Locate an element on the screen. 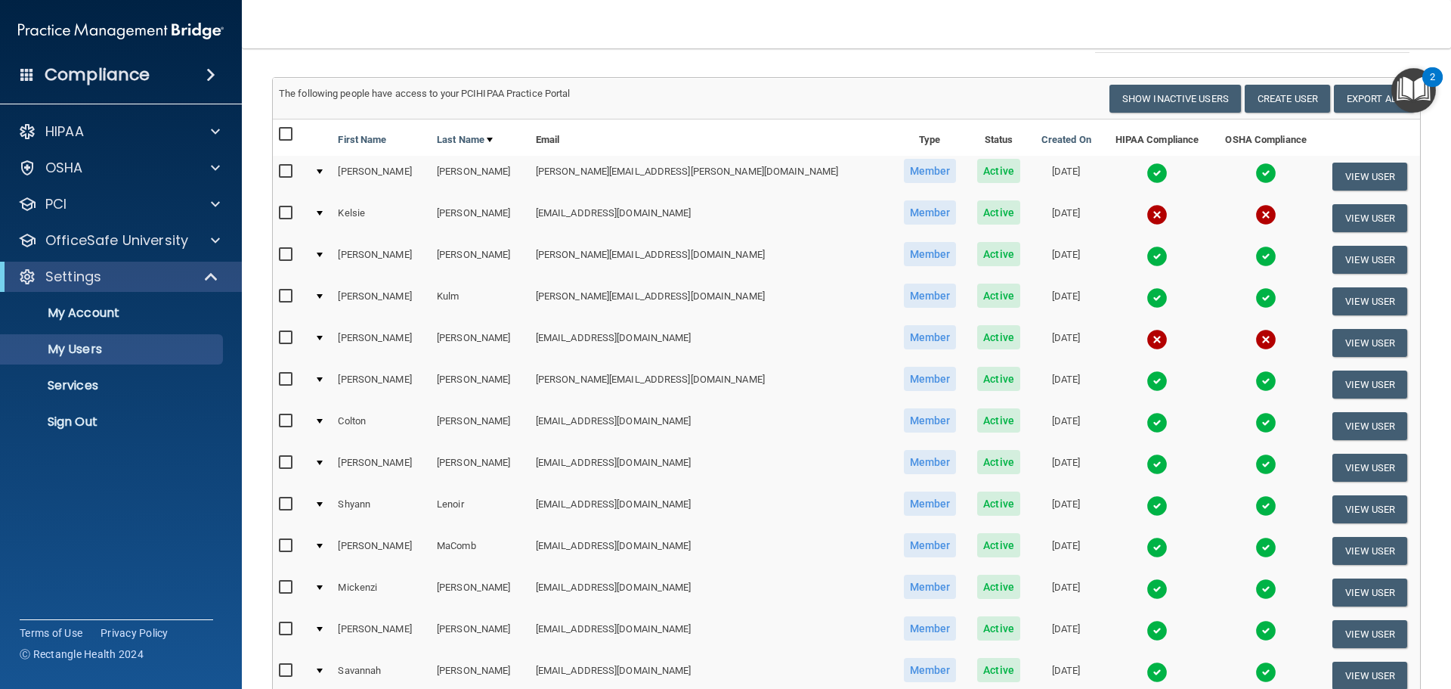 The image size is (1451, 689). td: Shyann is located at coordinates (381, 509).